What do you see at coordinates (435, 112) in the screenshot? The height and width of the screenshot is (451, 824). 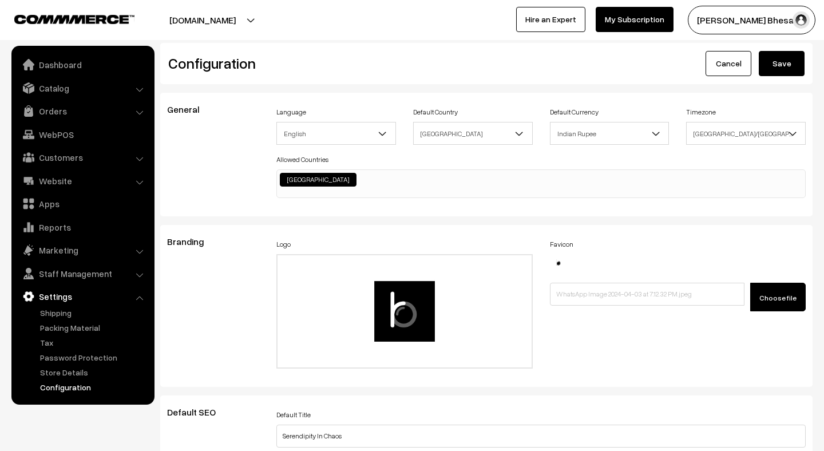 I see `label: Default Country` at bounding box center [435, 112].